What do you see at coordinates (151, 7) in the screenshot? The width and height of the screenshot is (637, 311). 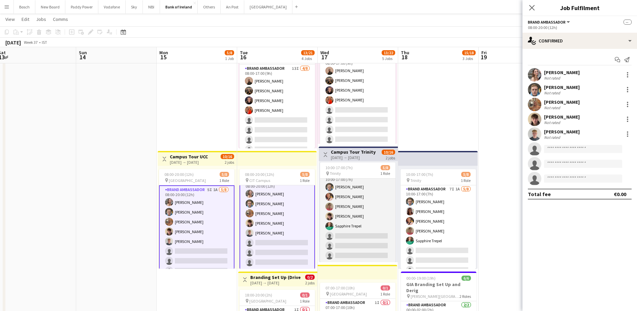 I see `button: NBI` at bounding box center [151, 7].